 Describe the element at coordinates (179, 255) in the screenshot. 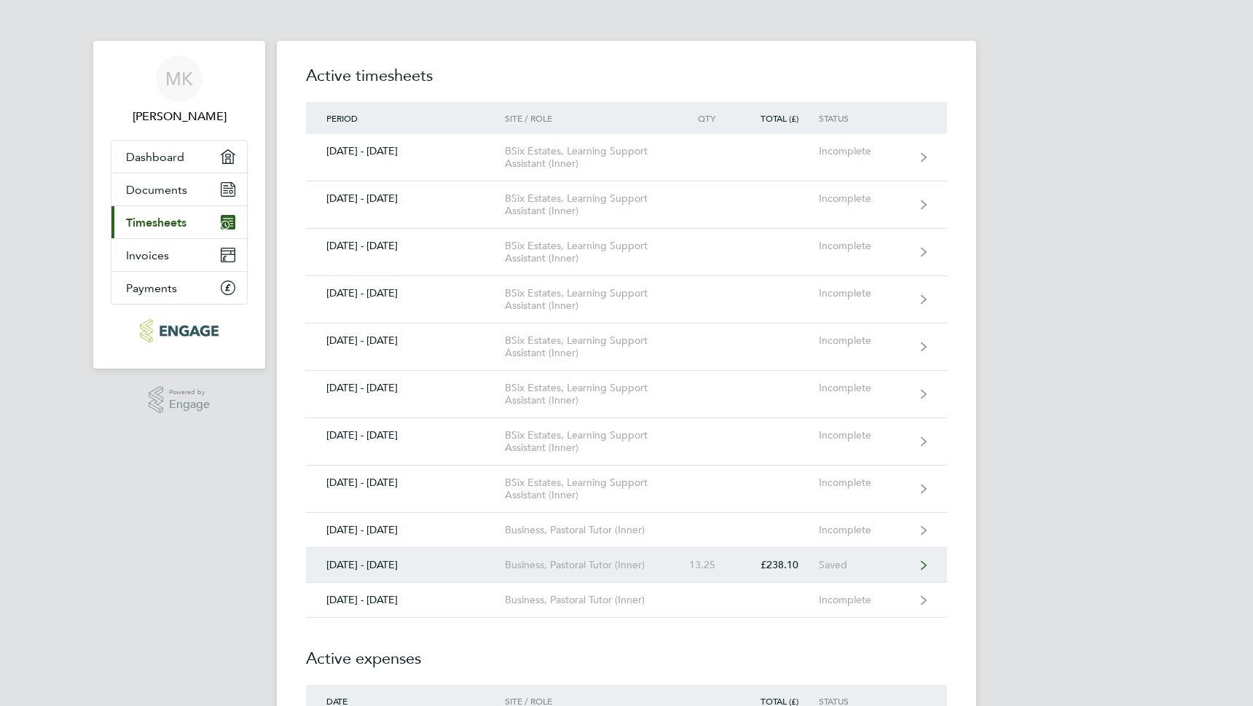

I see `a: Invoices` at that location.